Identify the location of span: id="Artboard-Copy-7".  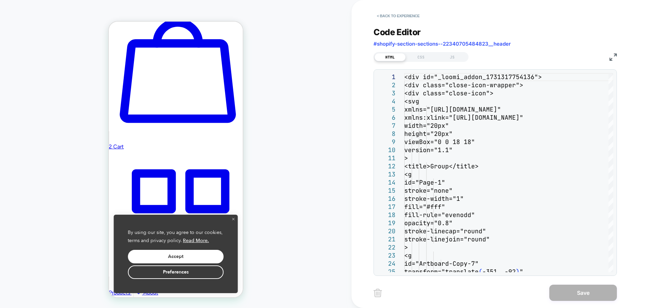
(441, 263).